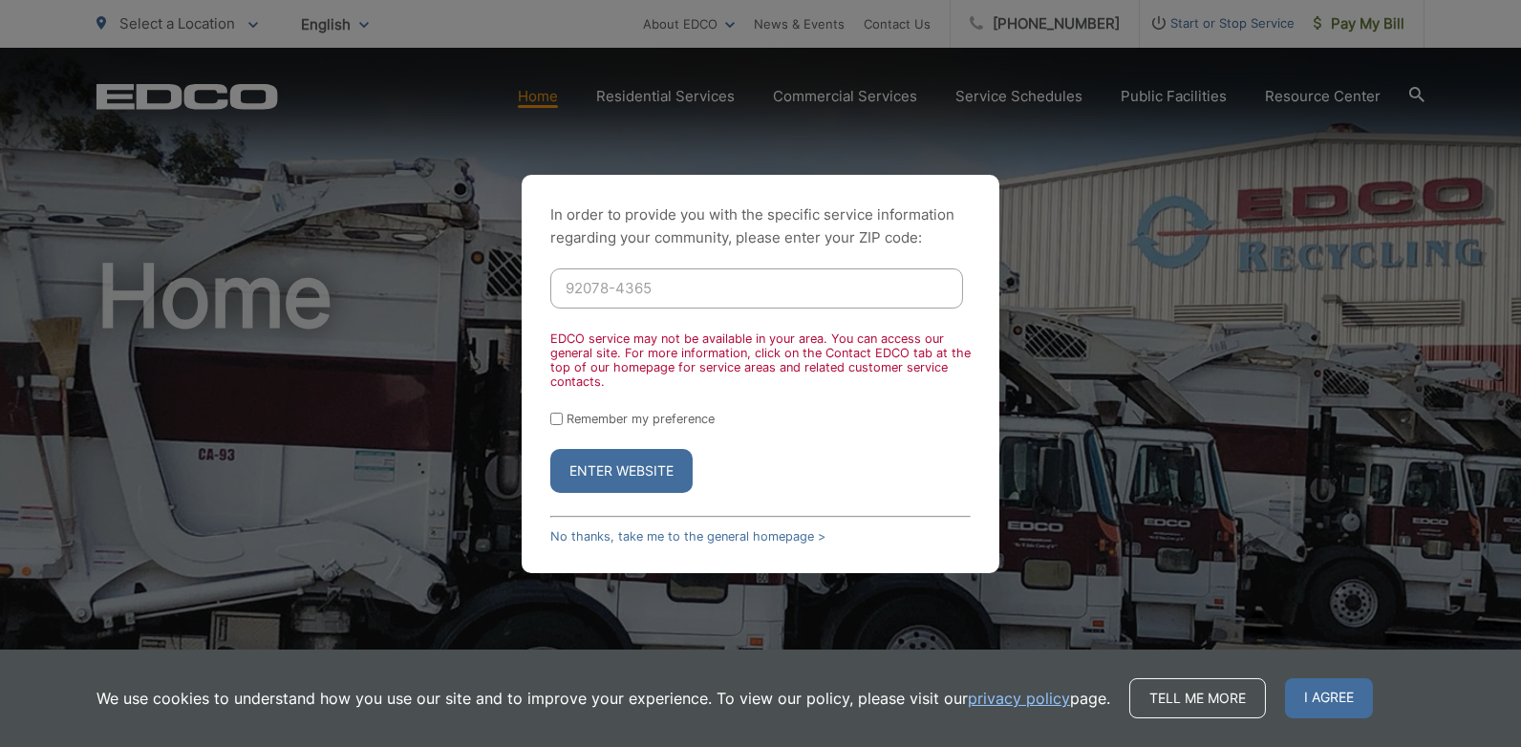 Image resolution: width=1521 pixels, height=747 pixels. Describe the element at coordinates (640, 418) in the screenshot. I see `label: Remember my preference` at that location.